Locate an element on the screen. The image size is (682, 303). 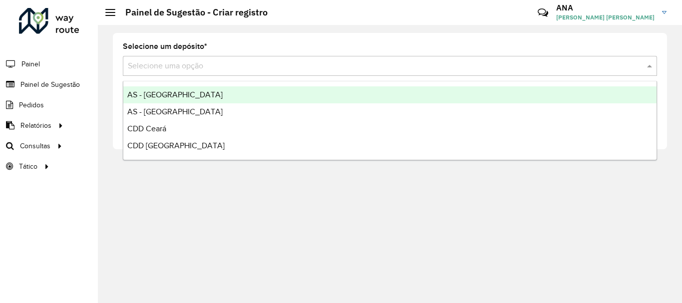
span: Painel is located at coordinates (30, 64).